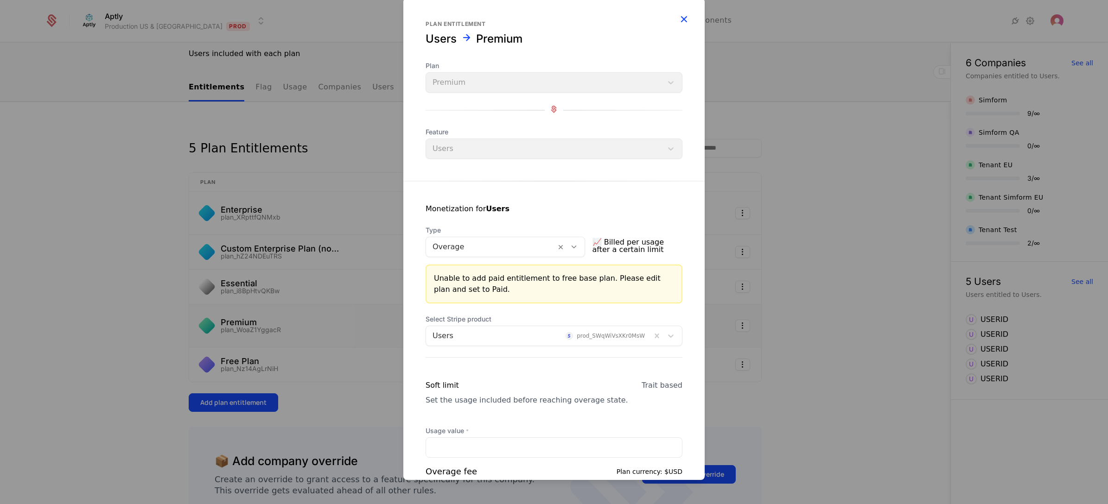  What do you see at coordinates (497, 209) in the screenshot?
I see `strong: Users` at bounding box center [497, 209].